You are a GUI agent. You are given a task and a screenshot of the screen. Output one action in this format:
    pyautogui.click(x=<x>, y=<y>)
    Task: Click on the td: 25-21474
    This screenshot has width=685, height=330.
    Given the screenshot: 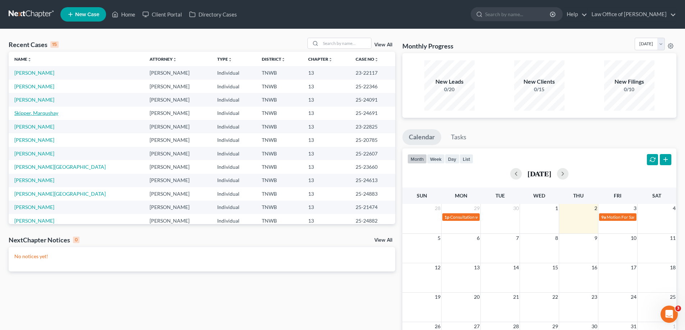 What is the action you would take?
    pyautogui.click(x=372, y=207)
    